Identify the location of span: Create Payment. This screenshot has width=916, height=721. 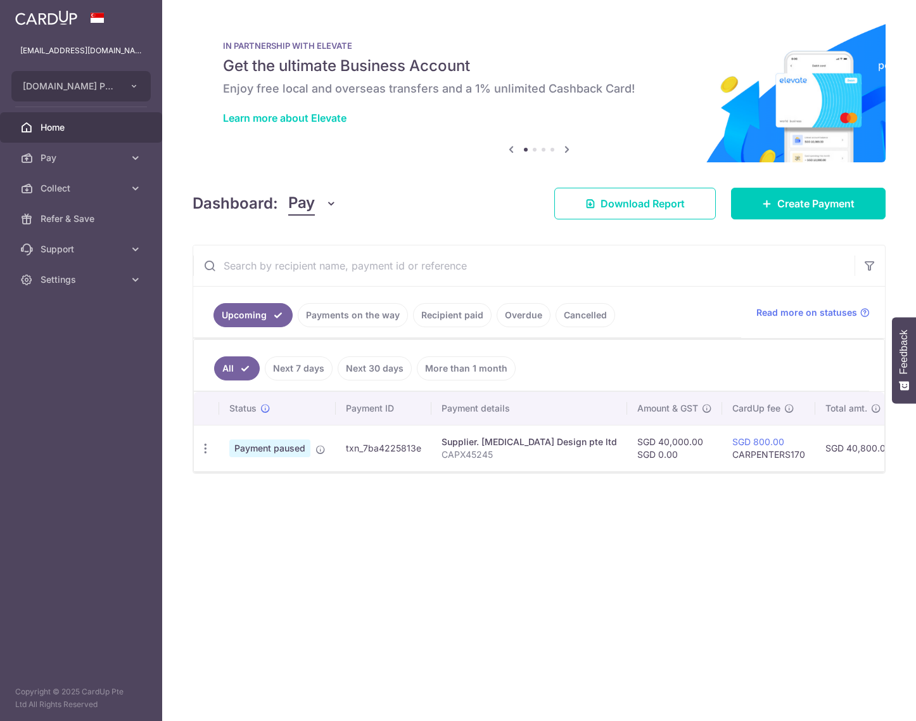
(816, 203).